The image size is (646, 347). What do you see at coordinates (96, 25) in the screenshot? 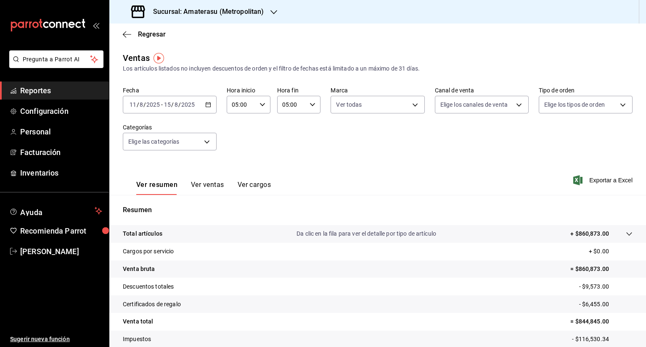
I see `button: open_drawer_menu` at bounding box center [96, 25].